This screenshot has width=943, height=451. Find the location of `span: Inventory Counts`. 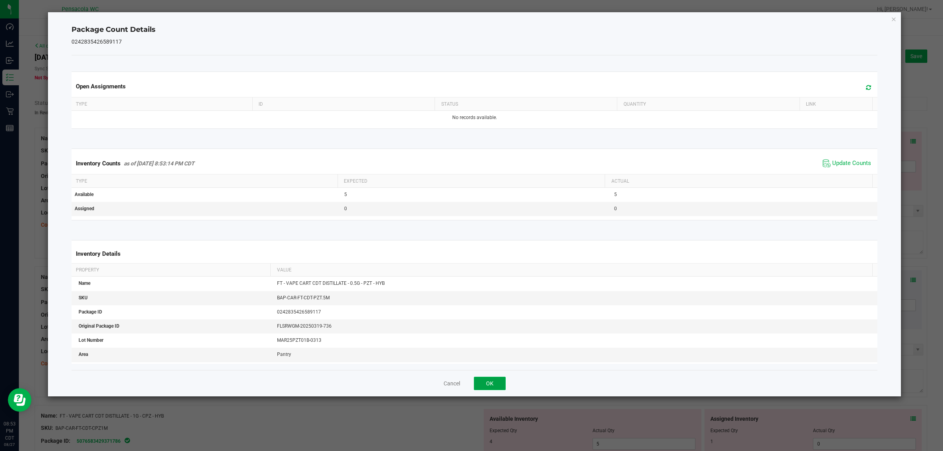

span: Inventory Counts is located at coordinates (98, 163).